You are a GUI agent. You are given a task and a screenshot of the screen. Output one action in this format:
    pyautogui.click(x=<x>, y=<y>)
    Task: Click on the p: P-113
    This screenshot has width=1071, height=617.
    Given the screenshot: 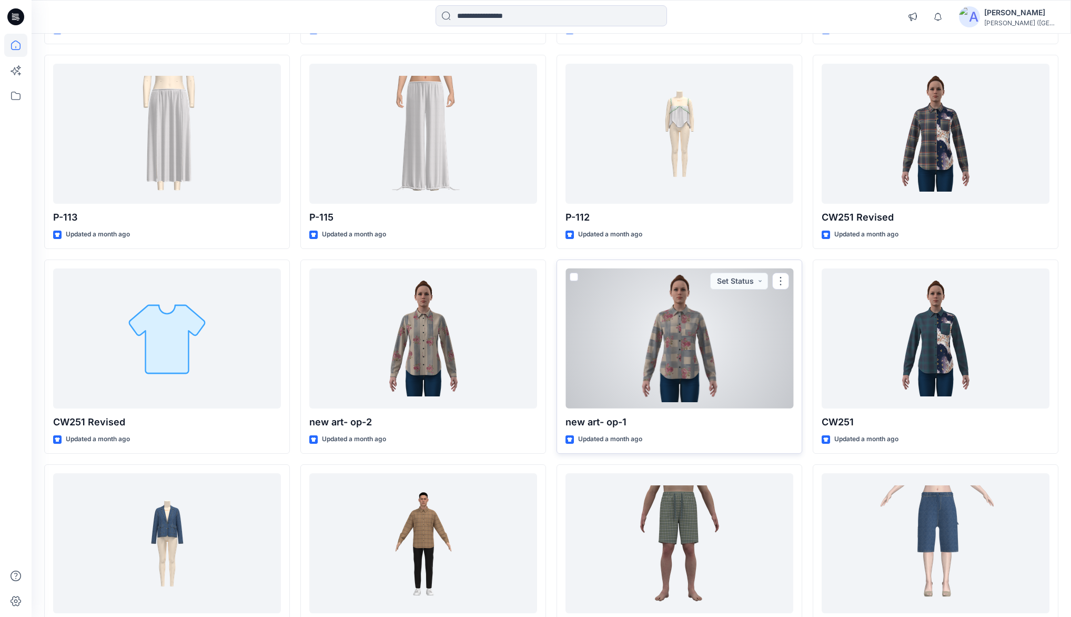 What is the action you would take?
    pyautogui.click(x=167, y=217)
    